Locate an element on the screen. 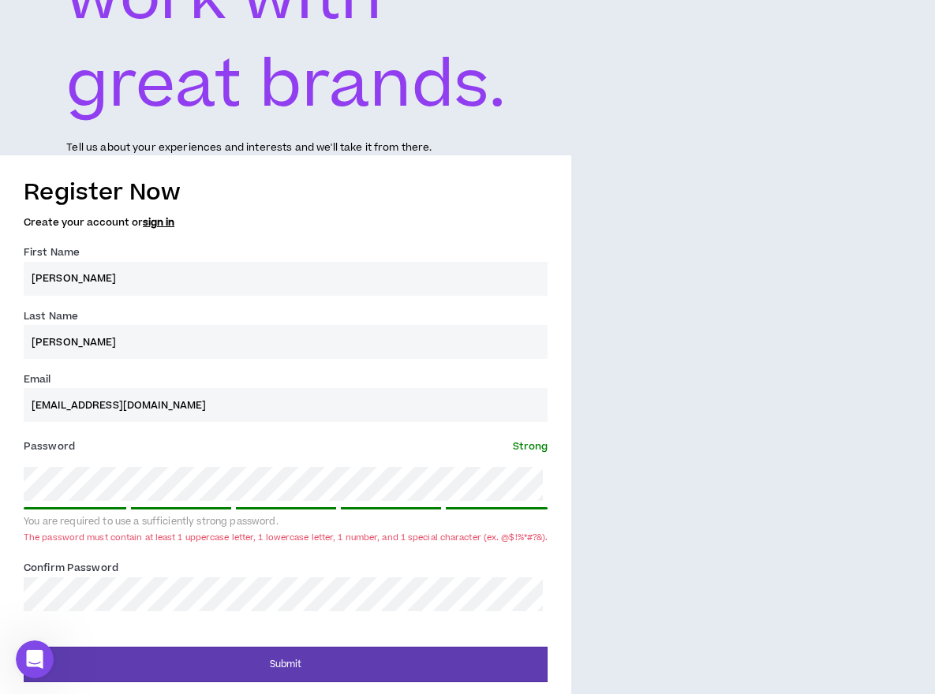  label: Last Name is located at coordinates (50, 316).